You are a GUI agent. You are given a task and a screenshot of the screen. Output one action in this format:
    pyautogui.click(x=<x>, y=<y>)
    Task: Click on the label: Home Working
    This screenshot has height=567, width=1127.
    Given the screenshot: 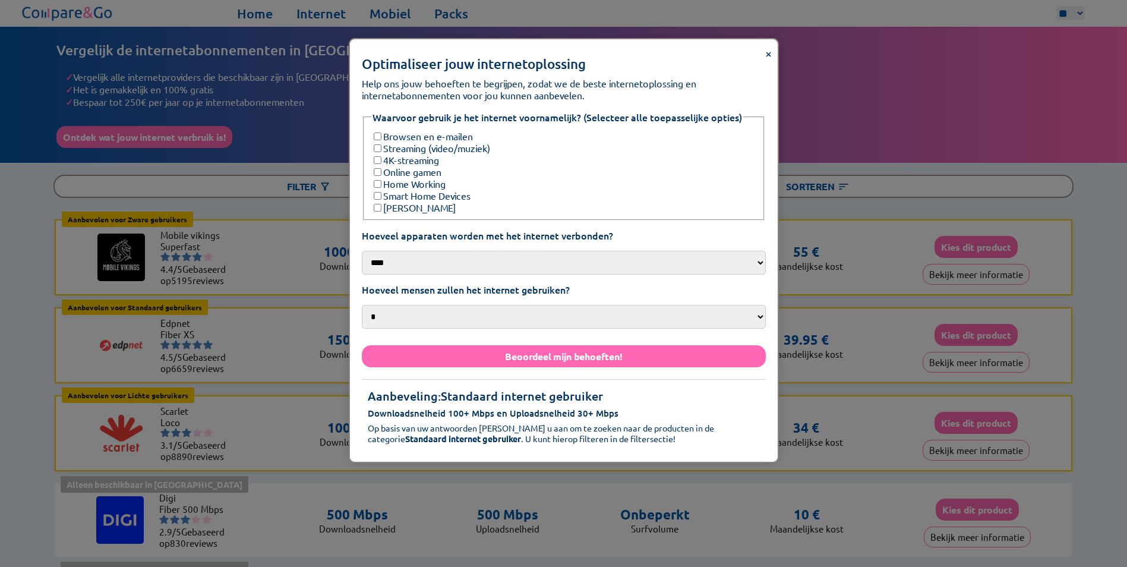 What is the action you would take?
    pyautogui.click(x=408, y=184)
    